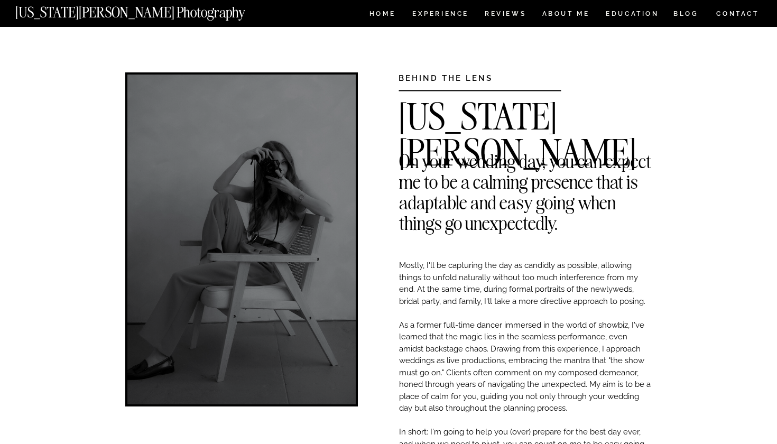  What do you see at coordinates (566, 15) in the screenshot?
I see `nav: ABOUT ME` at bounding box center [566, 15].